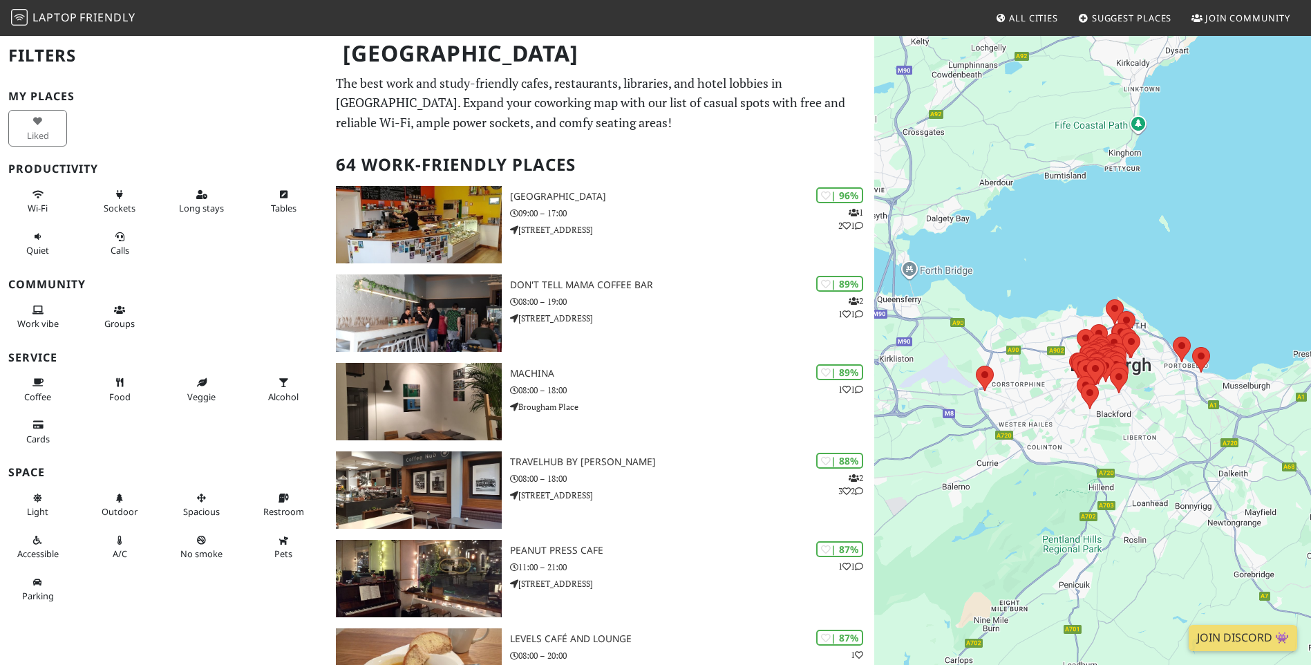  Describe the element at coordinates (851, 484) in the screenshot. I see `p: 2 3 2` at that location.